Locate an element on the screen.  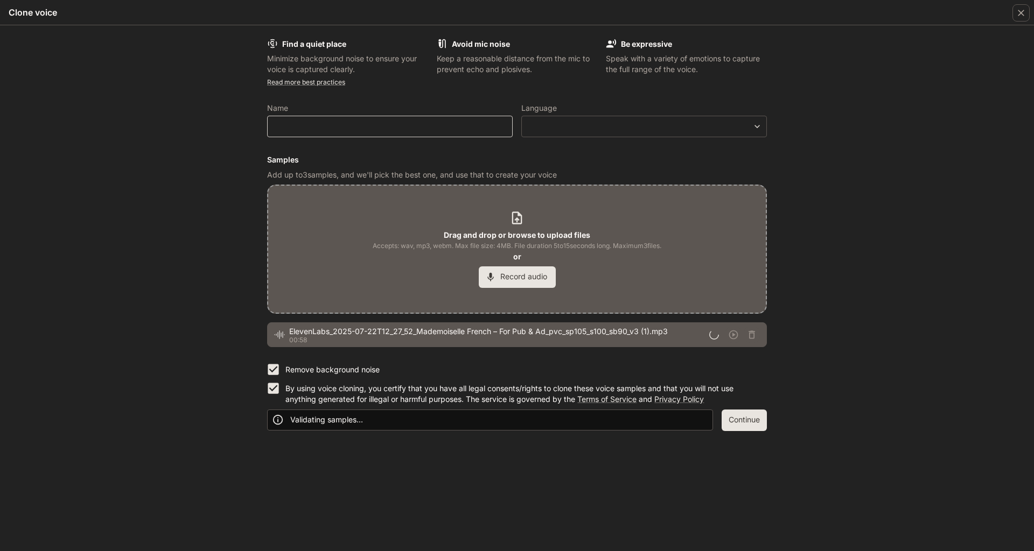
b: or is located at coordinates (517, 256).